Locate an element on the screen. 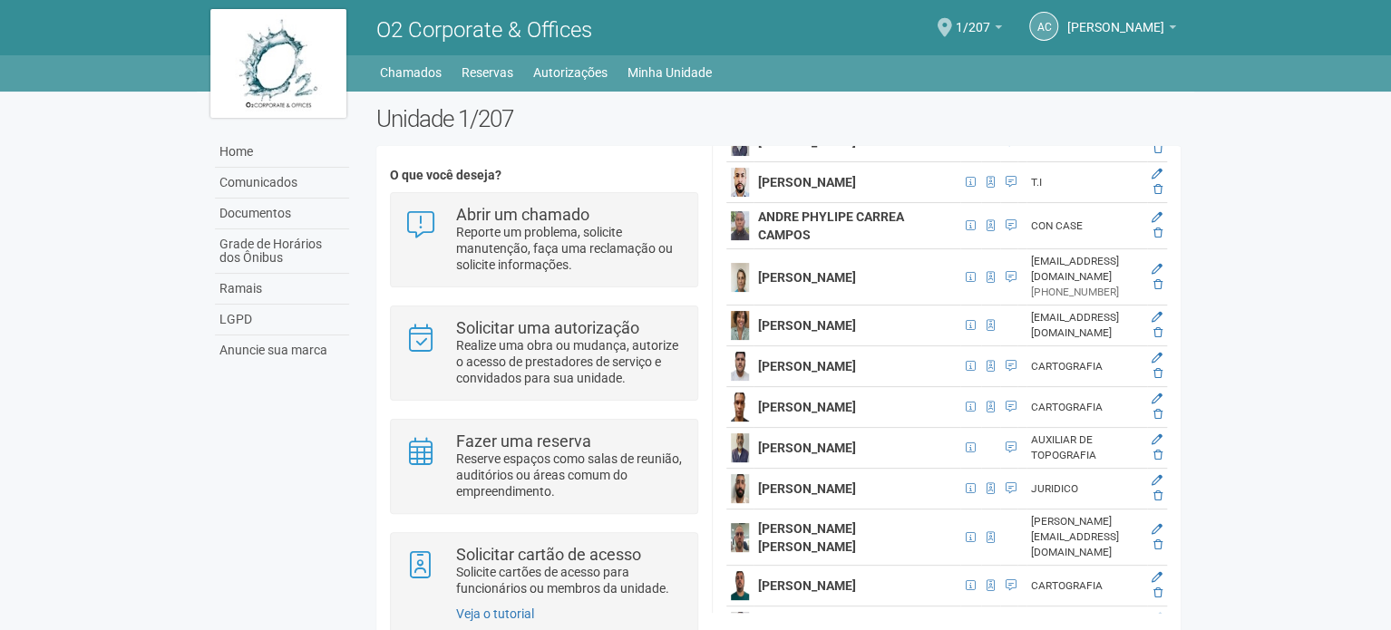 This screenshot has width=1391, height=630. div: CON CASE is located at coordinates (1086, 226).